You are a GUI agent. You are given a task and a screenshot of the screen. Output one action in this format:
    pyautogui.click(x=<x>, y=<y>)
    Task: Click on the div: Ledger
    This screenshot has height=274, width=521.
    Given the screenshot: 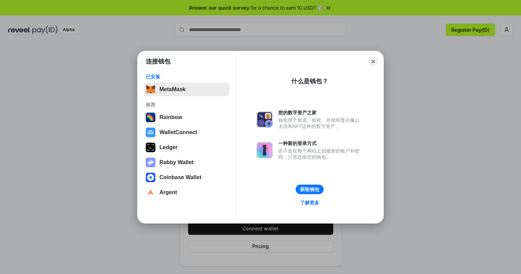 What is the action you would take?
    pyautogui.click(x=168, y=147)
    